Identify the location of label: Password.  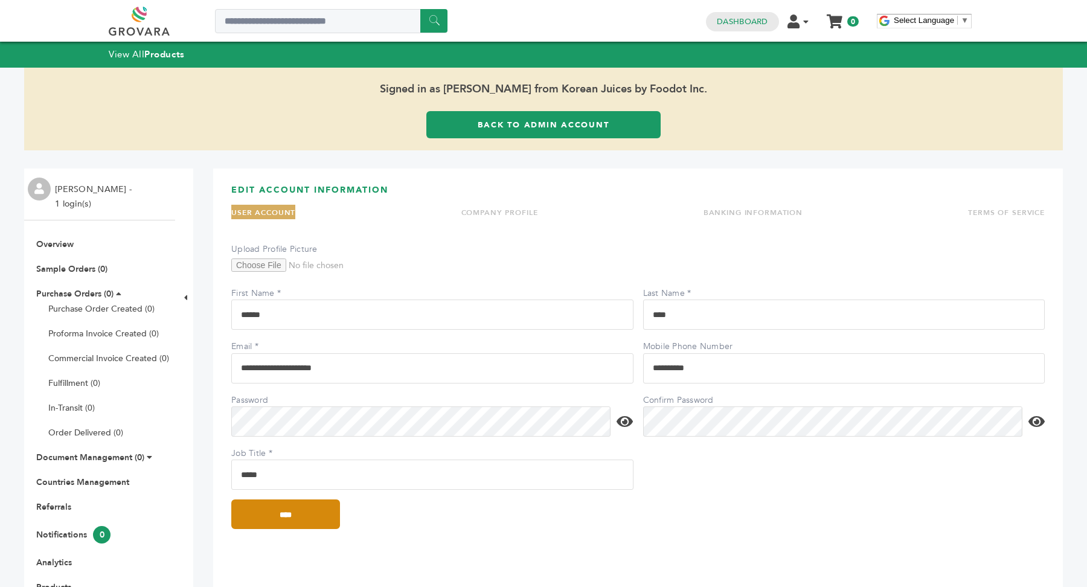
(273, 400).